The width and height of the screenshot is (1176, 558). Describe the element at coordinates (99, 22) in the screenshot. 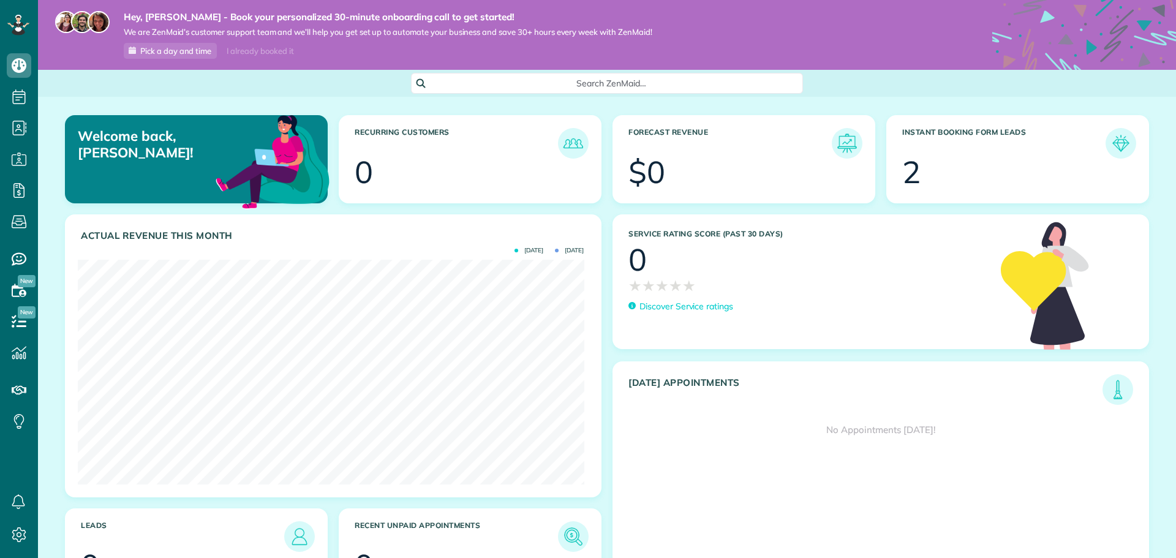

I see `img: michelle-19f622bdf1676172e81f8f8fba1fb50e276960ebfe0243fe18214015130c80e4.jpg` at that location.